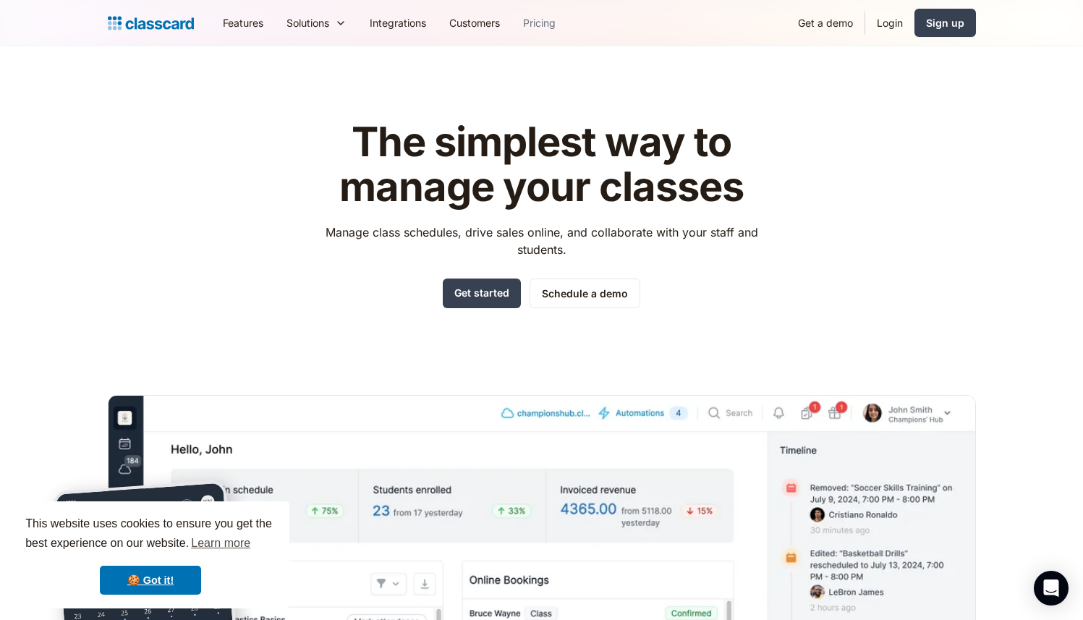  What do you see at coordinates (475, 22) in the screenshot?
I see `a: Customers` at bounding box center [475, 22].